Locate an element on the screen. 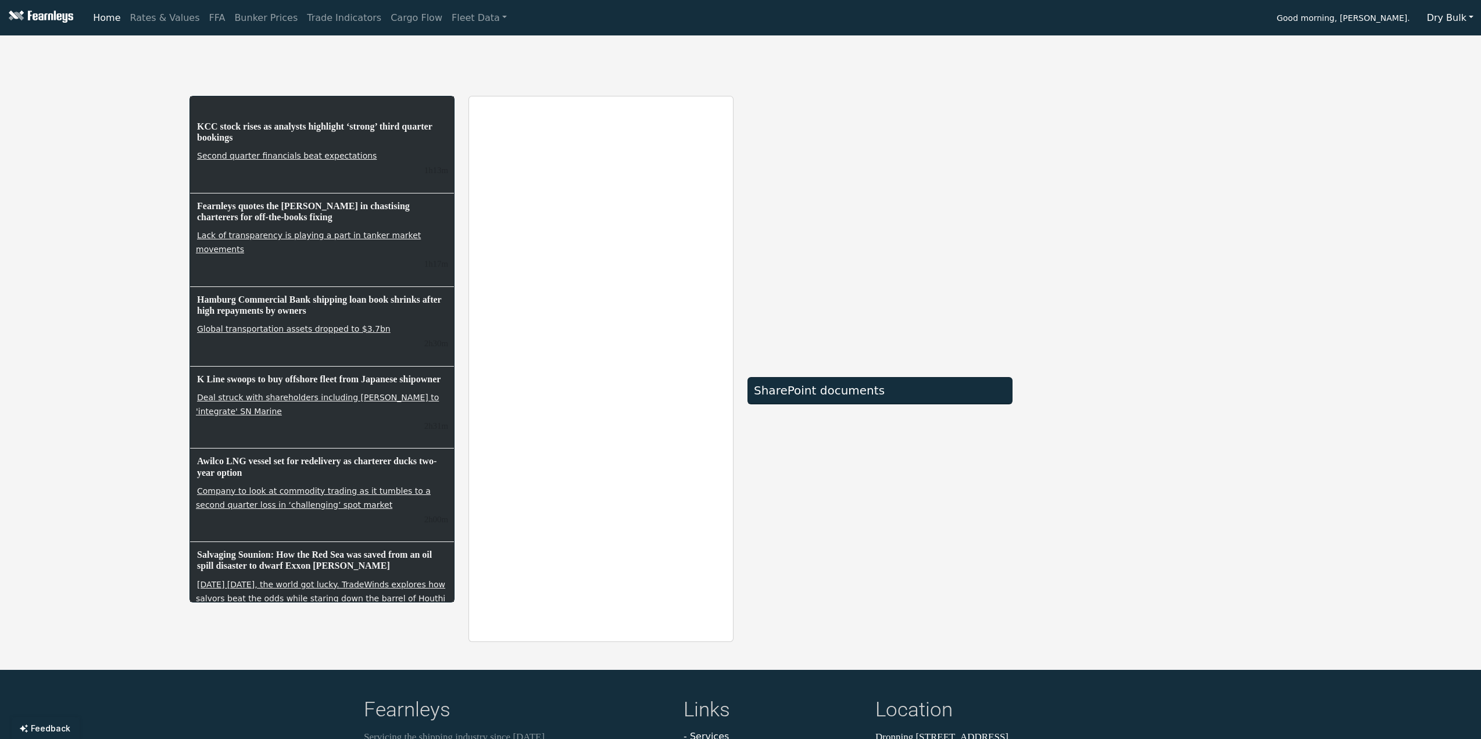  small: 8/21/2025, 5:38:00 AM is located at coordinates (436, 344).